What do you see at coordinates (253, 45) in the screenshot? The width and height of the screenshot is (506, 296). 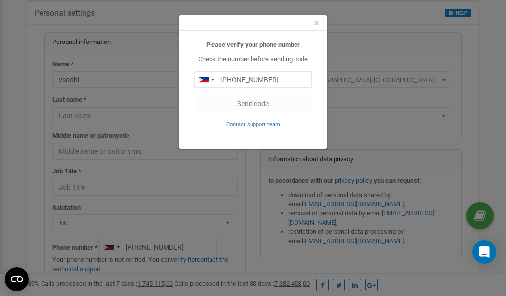 I see `b: Please verify your phone number` at bounding box center [253, 45].